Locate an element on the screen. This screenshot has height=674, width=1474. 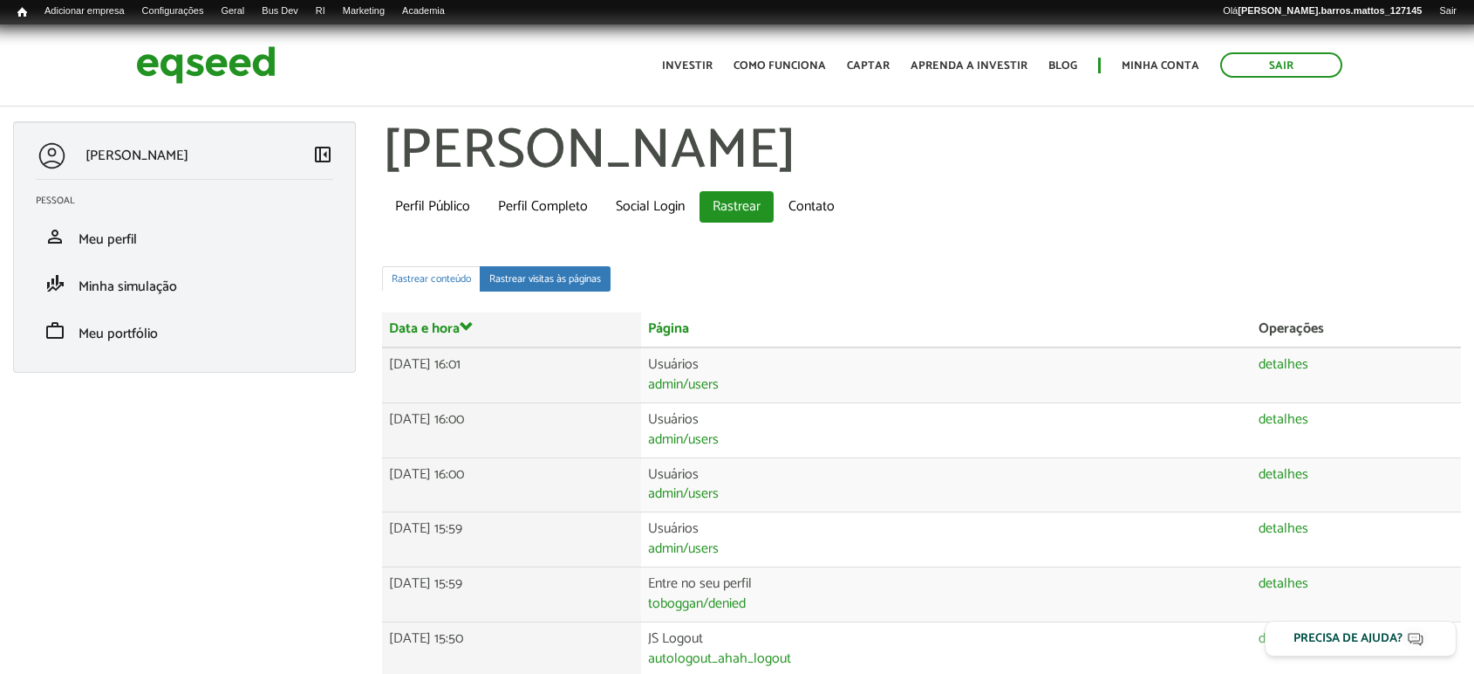
span: person is located at coordinates (55, 236).